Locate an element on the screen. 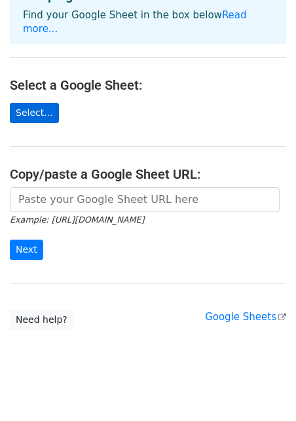  h4: Copy/paste a Google Sheet URL: is located at coordinates (148, 174).